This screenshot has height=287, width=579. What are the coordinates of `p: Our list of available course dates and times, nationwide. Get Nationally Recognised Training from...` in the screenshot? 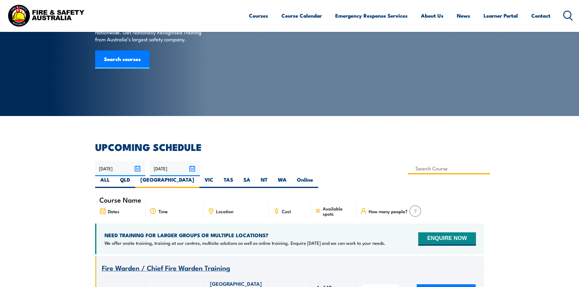 It's located at (150, 32).